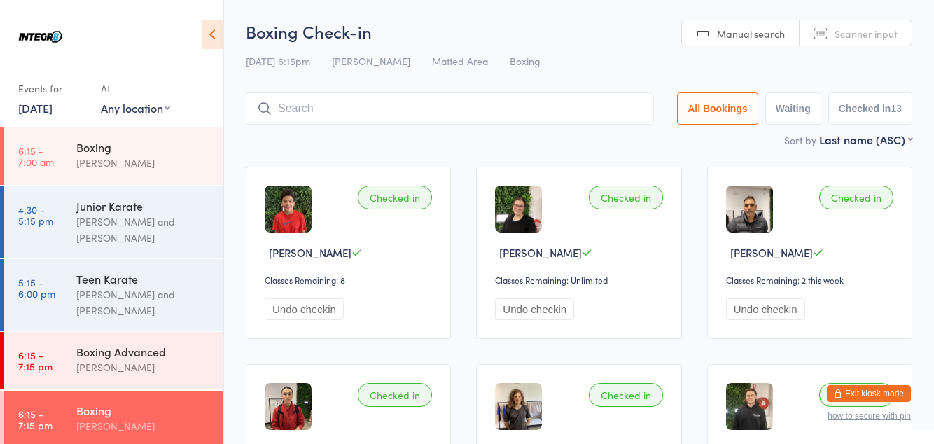 This screenshot has width=934, height=444. I want to click on img: image1718875694.png, so click(749, 406).